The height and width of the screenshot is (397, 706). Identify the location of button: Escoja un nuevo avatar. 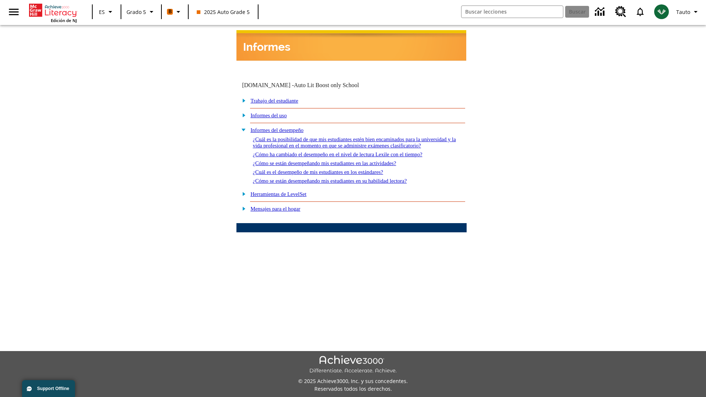
(662, 12).